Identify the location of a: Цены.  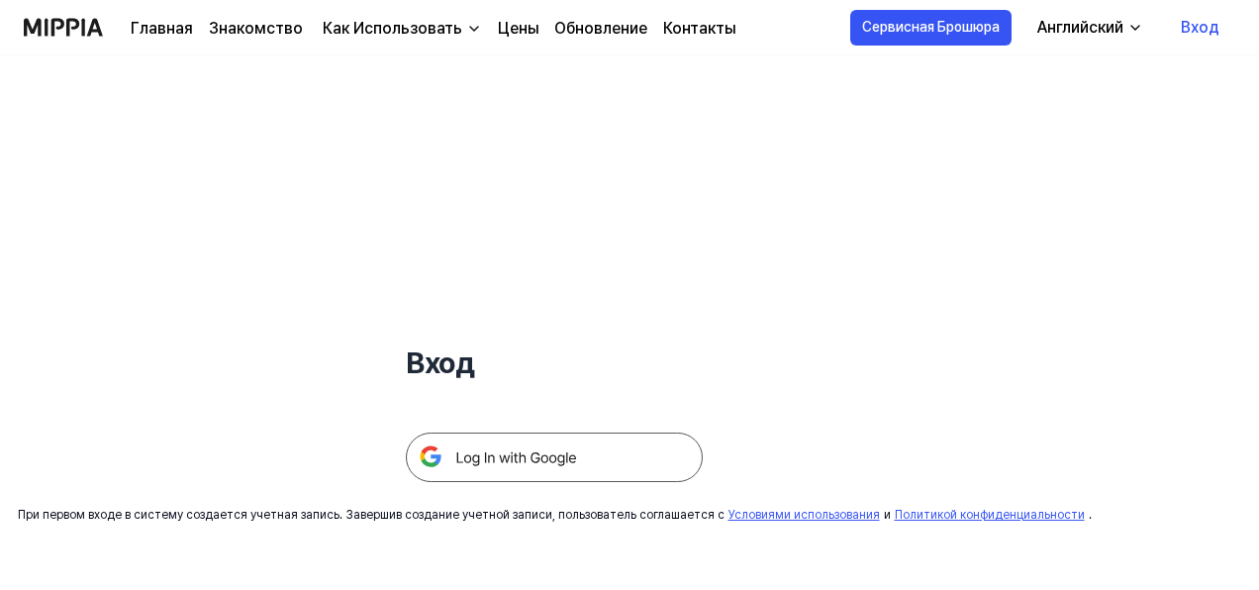
(517, 29).